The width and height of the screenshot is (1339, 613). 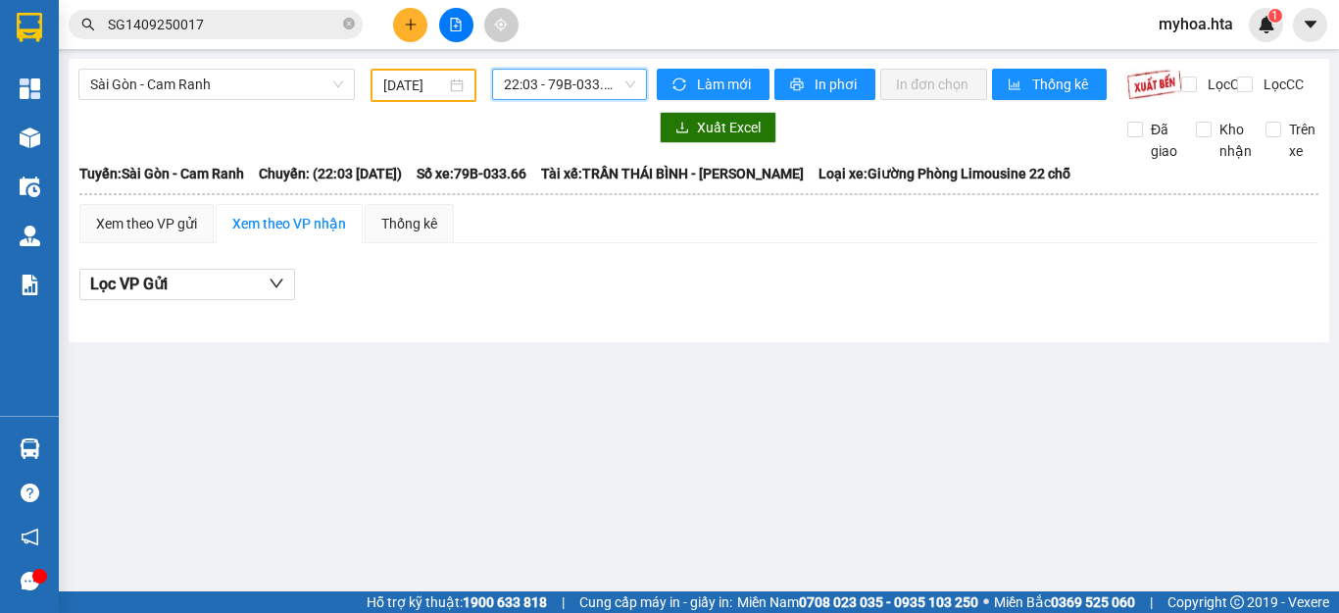 What do you see at coordinates (1309, 25) in the screenshot?
I see `button: caret-down` at bounding box center [1309, 25].